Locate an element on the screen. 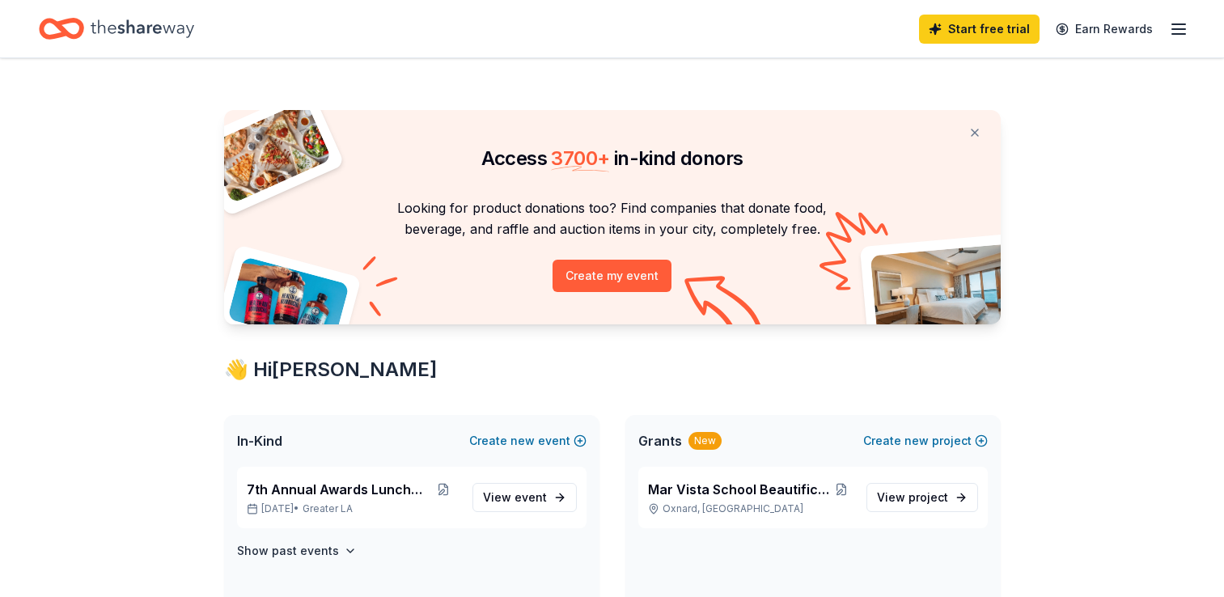 The height and width of the screenshot is (597, 1224). a: Earn Rewards is located at coordinates (1104, 29).